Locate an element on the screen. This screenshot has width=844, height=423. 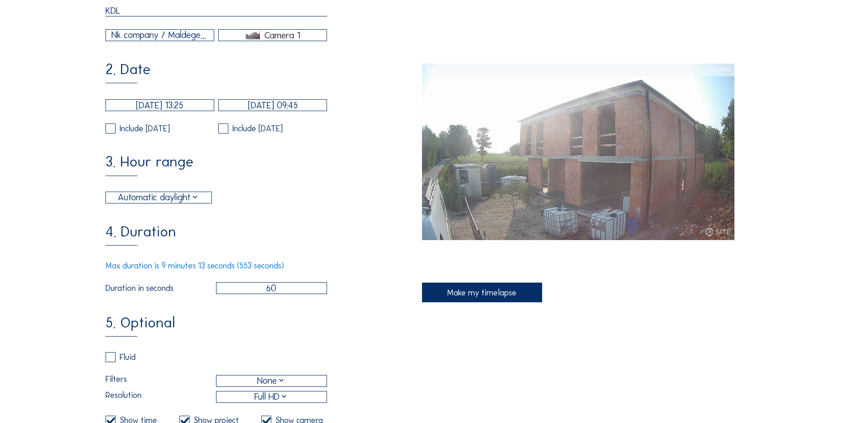
input: Name is located at coordinates (216, 11).